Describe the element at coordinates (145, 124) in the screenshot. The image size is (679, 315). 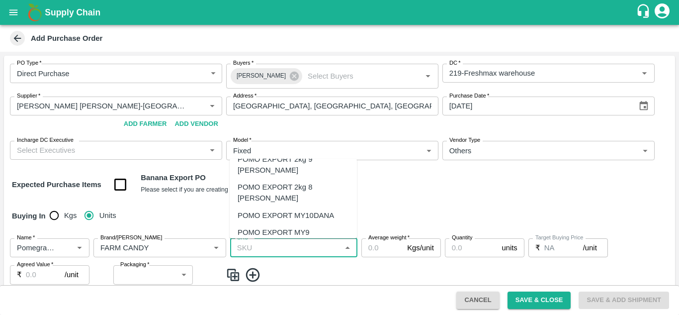
I see `button: Add Farmer` at that location.